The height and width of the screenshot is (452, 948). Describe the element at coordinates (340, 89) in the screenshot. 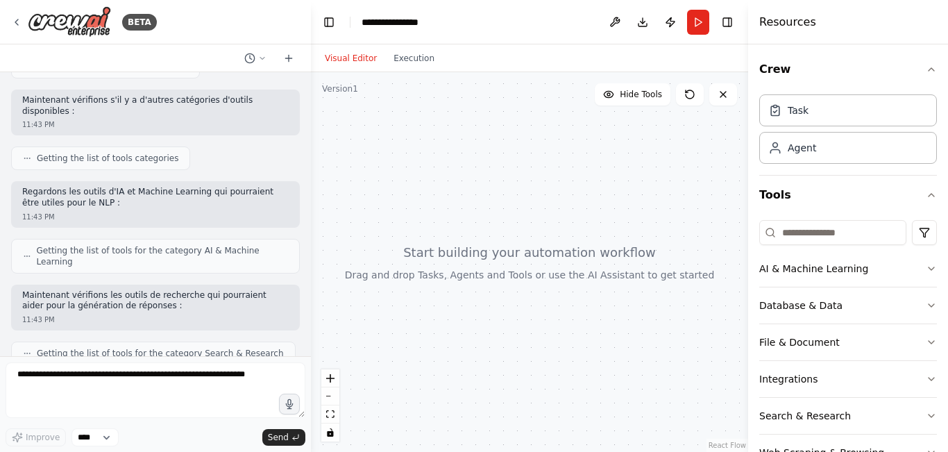

I see `div: Version 1` at that location.